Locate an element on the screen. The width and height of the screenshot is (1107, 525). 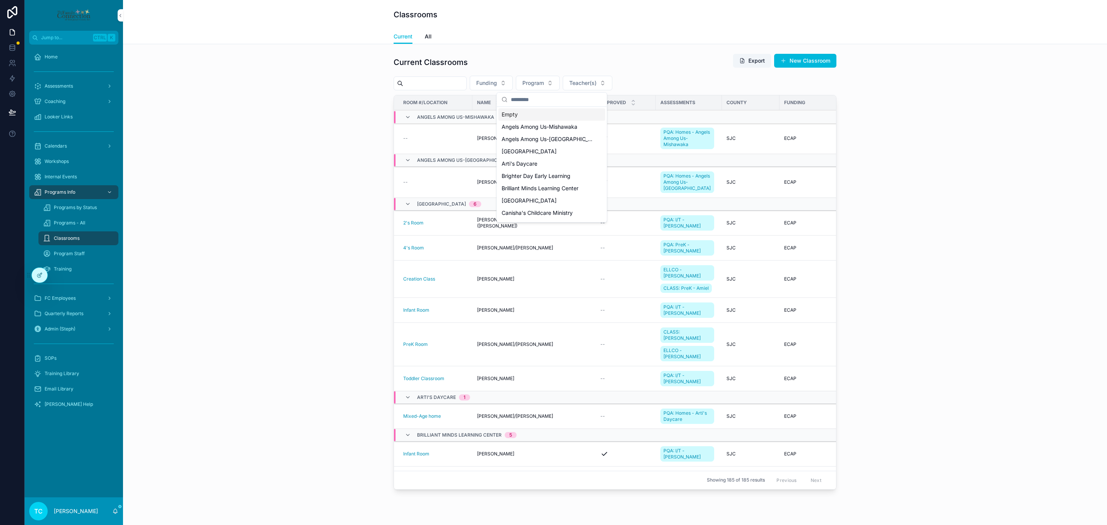
a: CLASS: PreK - Amiel is located at coordinates (686, 288).